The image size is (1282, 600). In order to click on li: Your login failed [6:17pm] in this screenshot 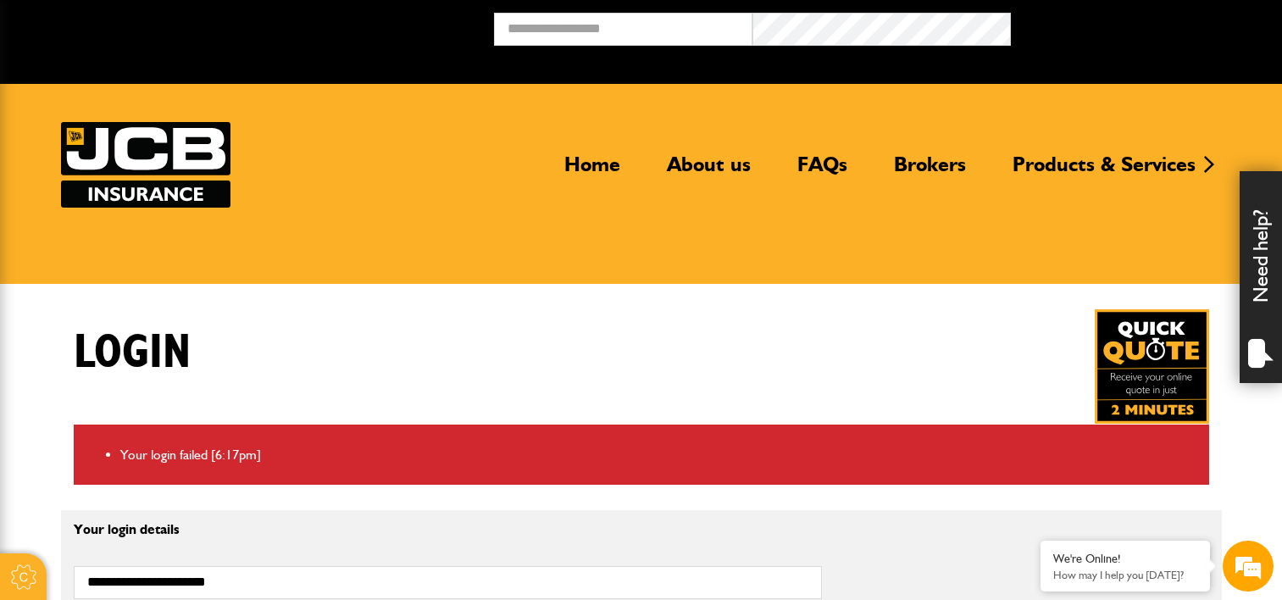, I will do `click(658, 455)`.